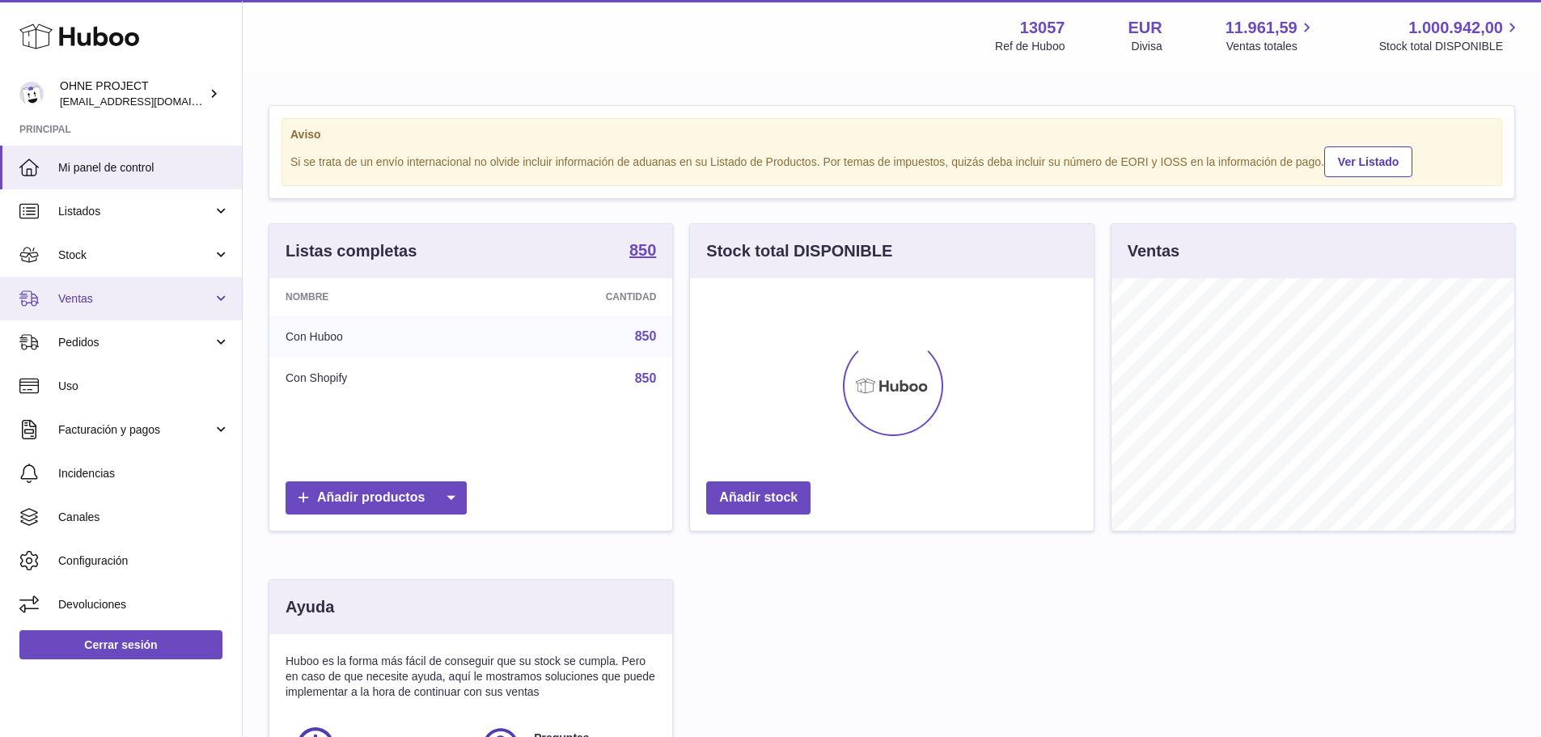  I want to click on span: Ventas totales, so click(1271, 46).